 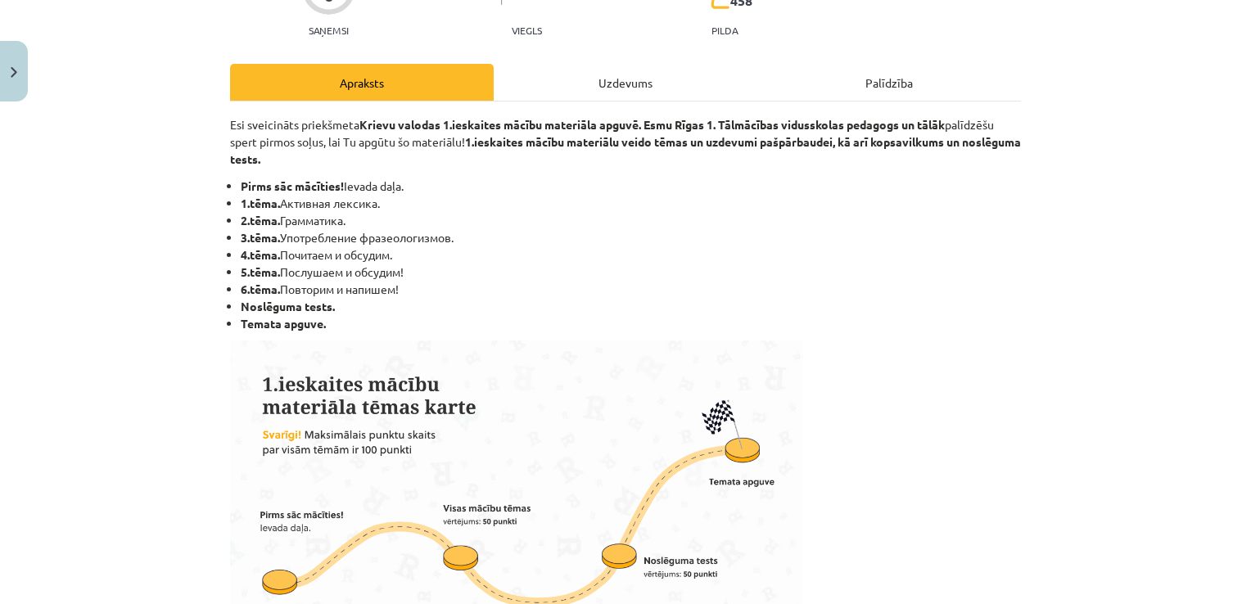 What do you see at coordinates (287, 306) in the screenshot?
I see `b: Noslēguma tests.` at bounding box center [287, 306].